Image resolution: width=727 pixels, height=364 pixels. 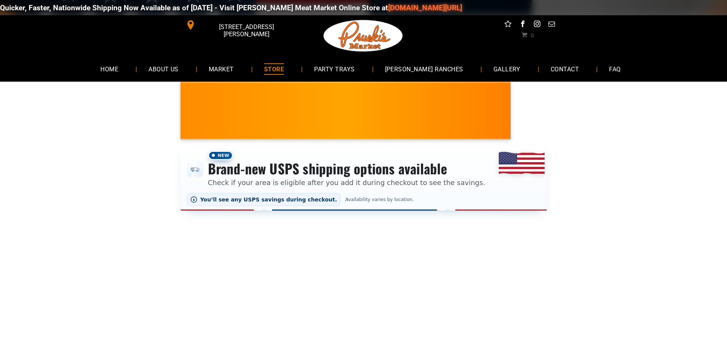 I want to click on a: PARTY TRAYS, so click(x=334, y=69).